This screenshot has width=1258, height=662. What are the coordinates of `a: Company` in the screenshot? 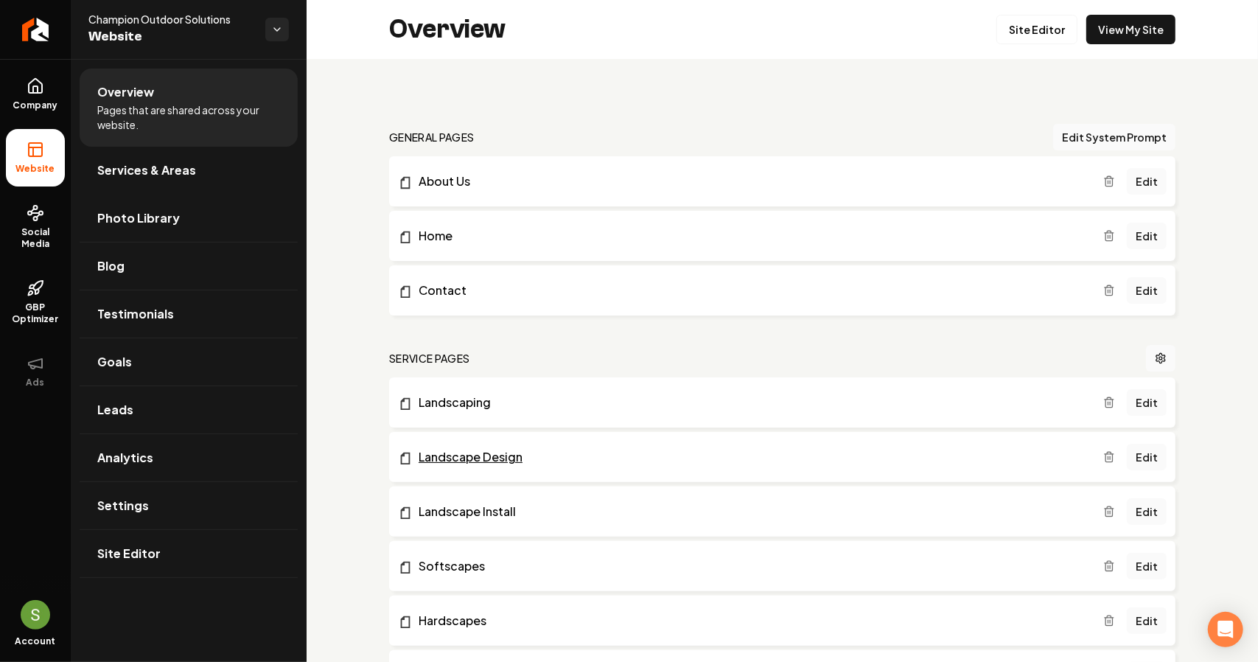 It's located at (35, 94).